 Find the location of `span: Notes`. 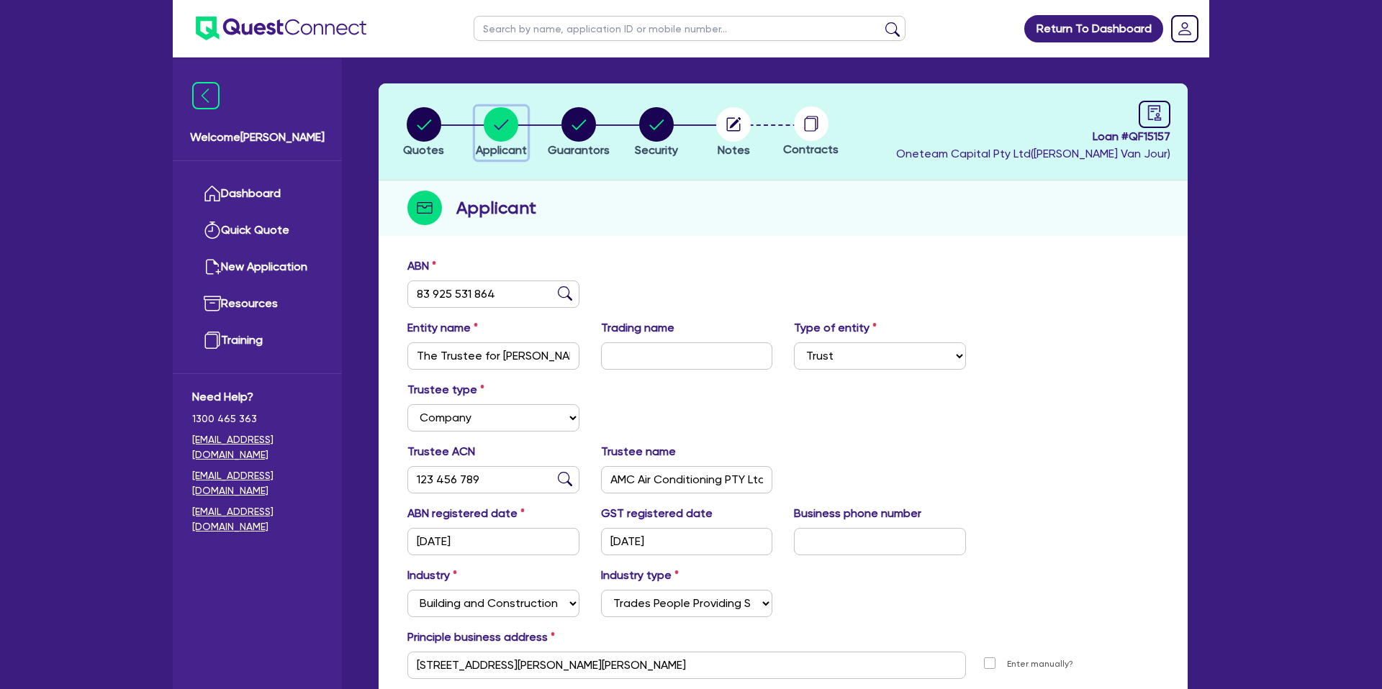

span: Notes is located at coordinates (733, 150).